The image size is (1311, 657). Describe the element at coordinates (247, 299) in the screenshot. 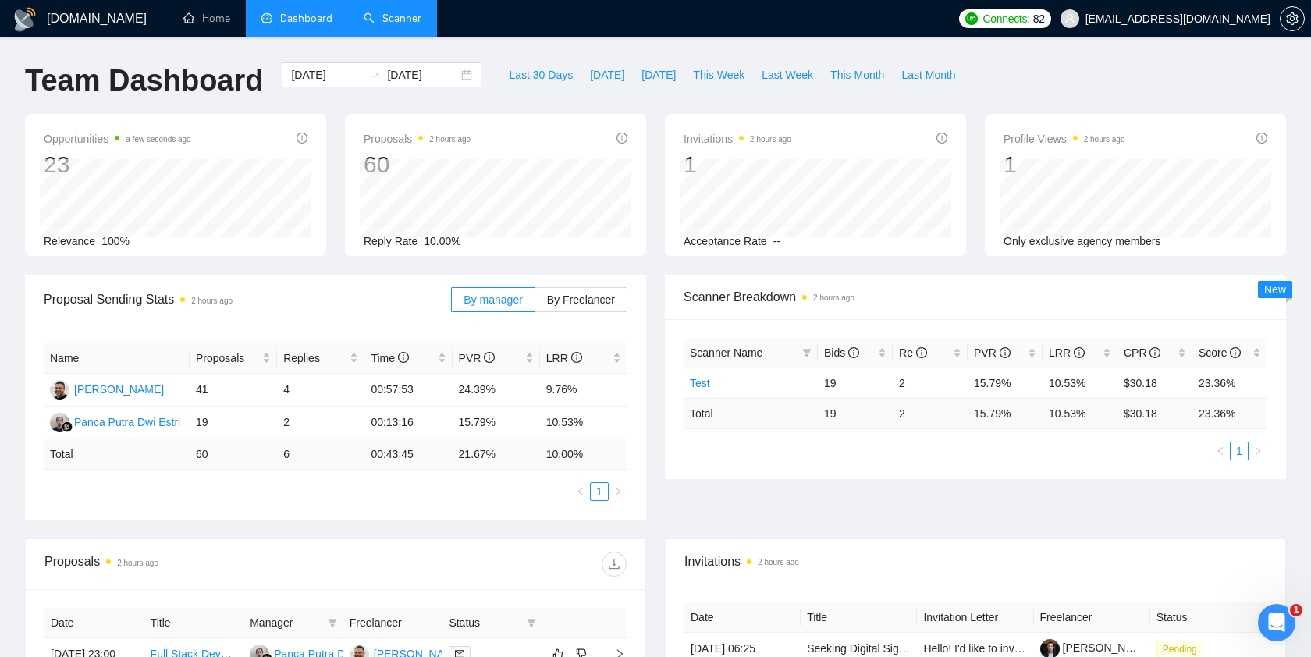

I see `span: Proposal Sending Stats` at that location.